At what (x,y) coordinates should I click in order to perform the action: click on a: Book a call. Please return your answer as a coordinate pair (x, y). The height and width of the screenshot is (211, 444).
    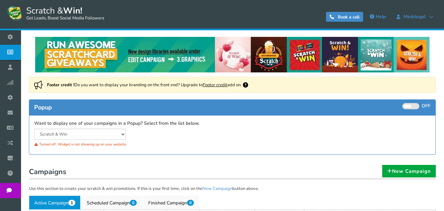
    Looking at the image, I should click on (344, 17).